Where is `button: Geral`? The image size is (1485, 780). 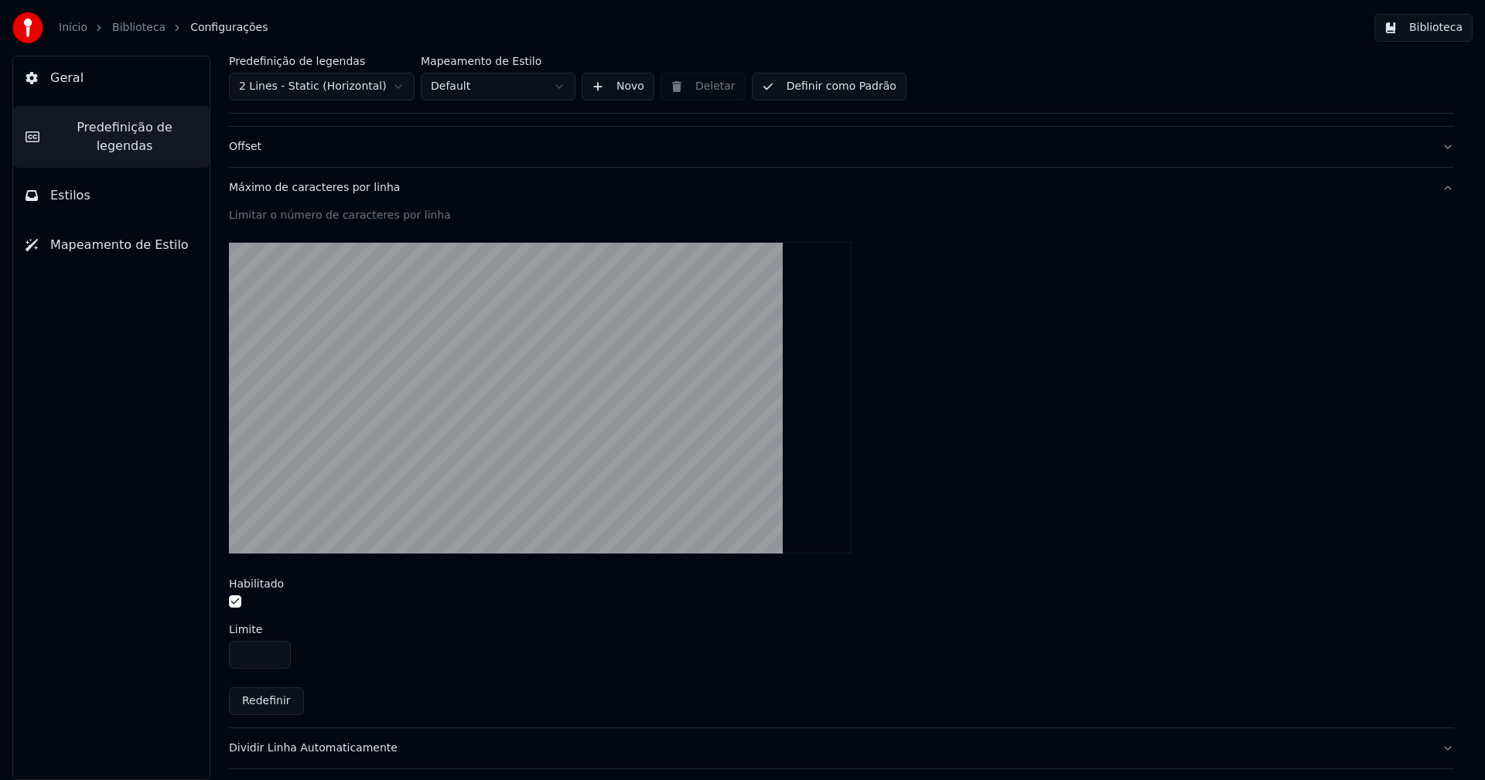
button: Geral is located at coordinates (111, 78).